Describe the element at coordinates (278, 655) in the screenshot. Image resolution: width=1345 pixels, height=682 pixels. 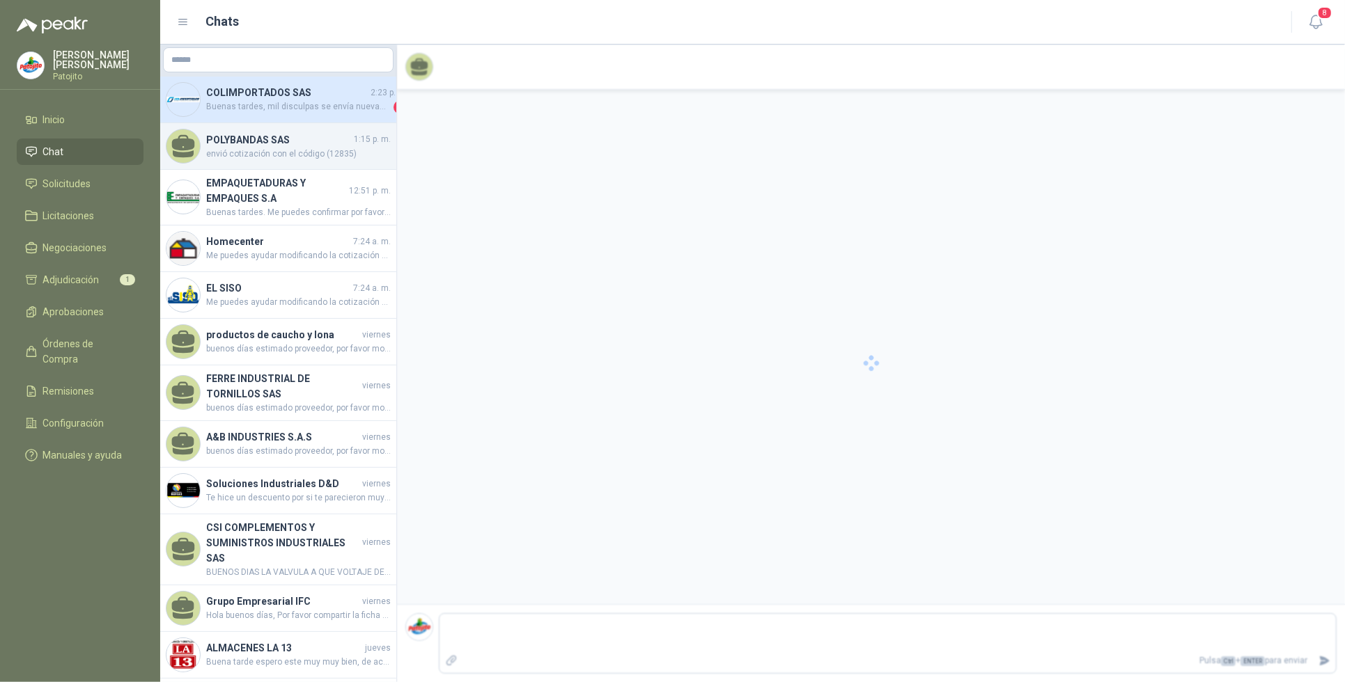
I see `a: Company LogoALMACENES LA 13juevesBuena tarde espero este muy muy bien, de acuerdo a la informacio...` at that location.